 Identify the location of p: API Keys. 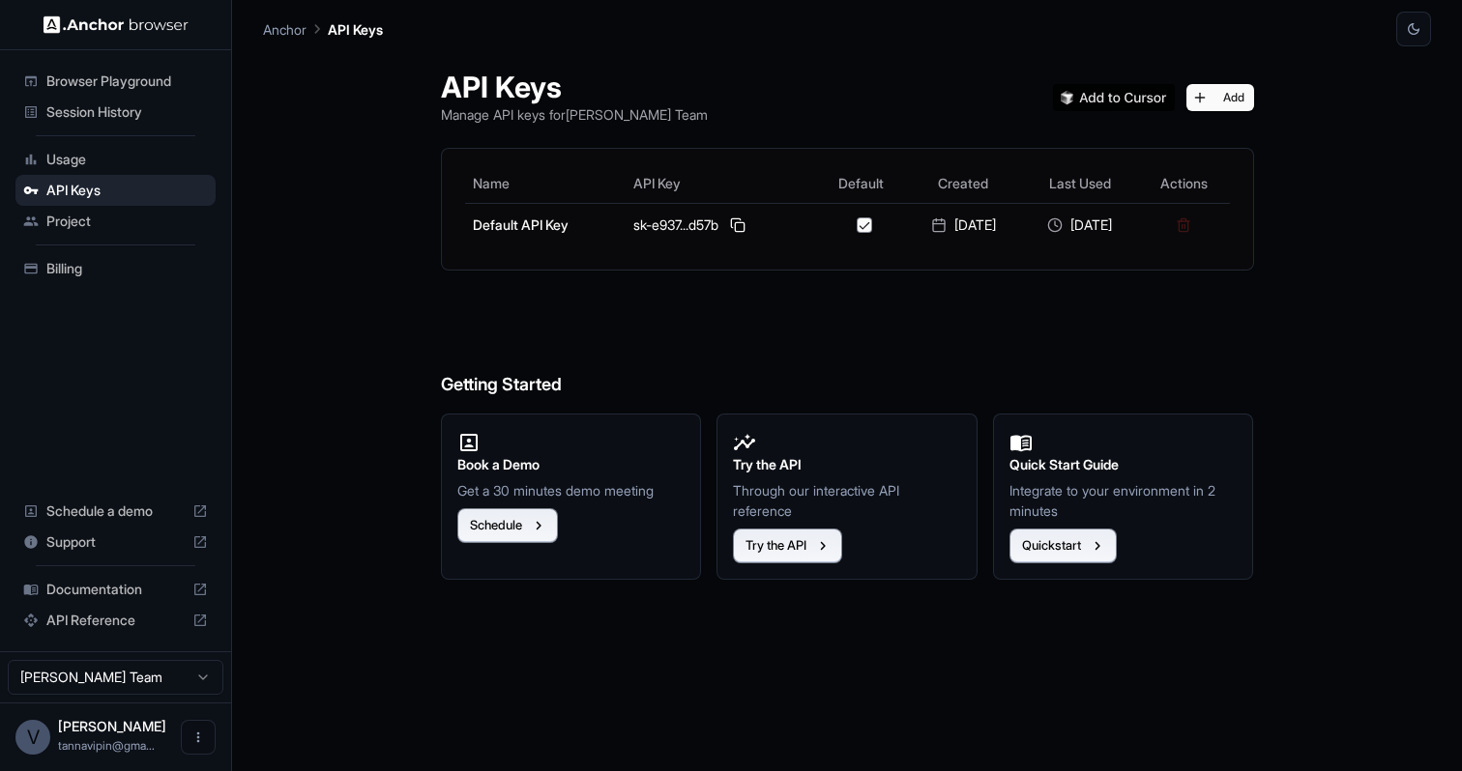
(355, 29).